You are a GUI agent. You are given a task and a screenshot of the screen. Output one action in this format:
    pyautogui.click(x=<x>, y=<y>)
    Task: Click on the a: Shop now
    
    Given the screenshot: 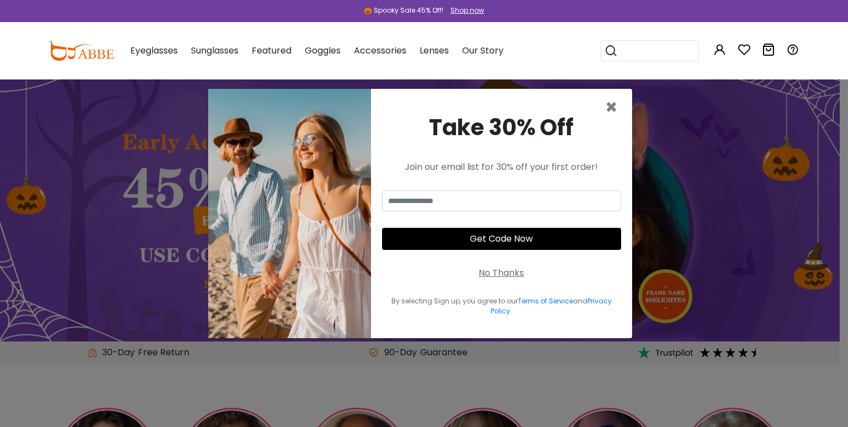 What is the action you would take?
    pyautogui.click(x=464, y=10)
    